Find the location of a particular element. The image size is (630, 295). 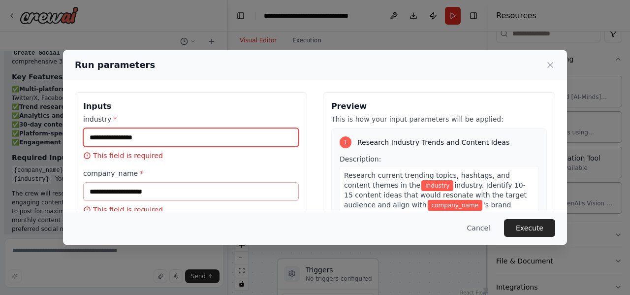

span: Variable: company_name is located at coordinates (454, 205).